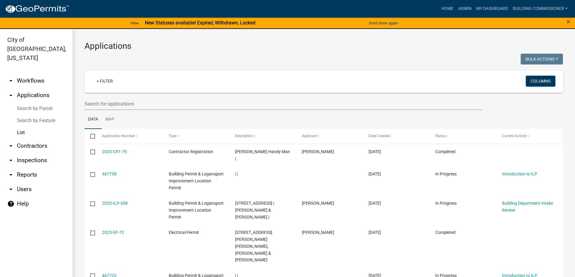  What do you see at coordinates (465, 9) in the screenshot?
I see `a: Admin` at bounding box center [465, 9].